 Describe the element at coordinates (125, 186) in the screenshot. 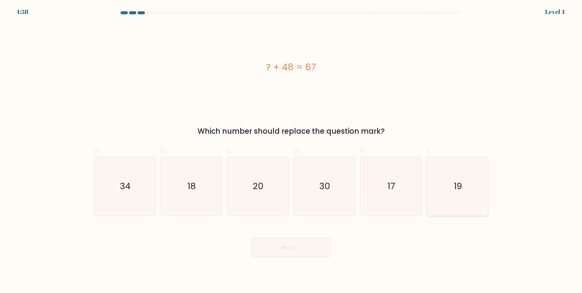

I see `text: 34` at that location.